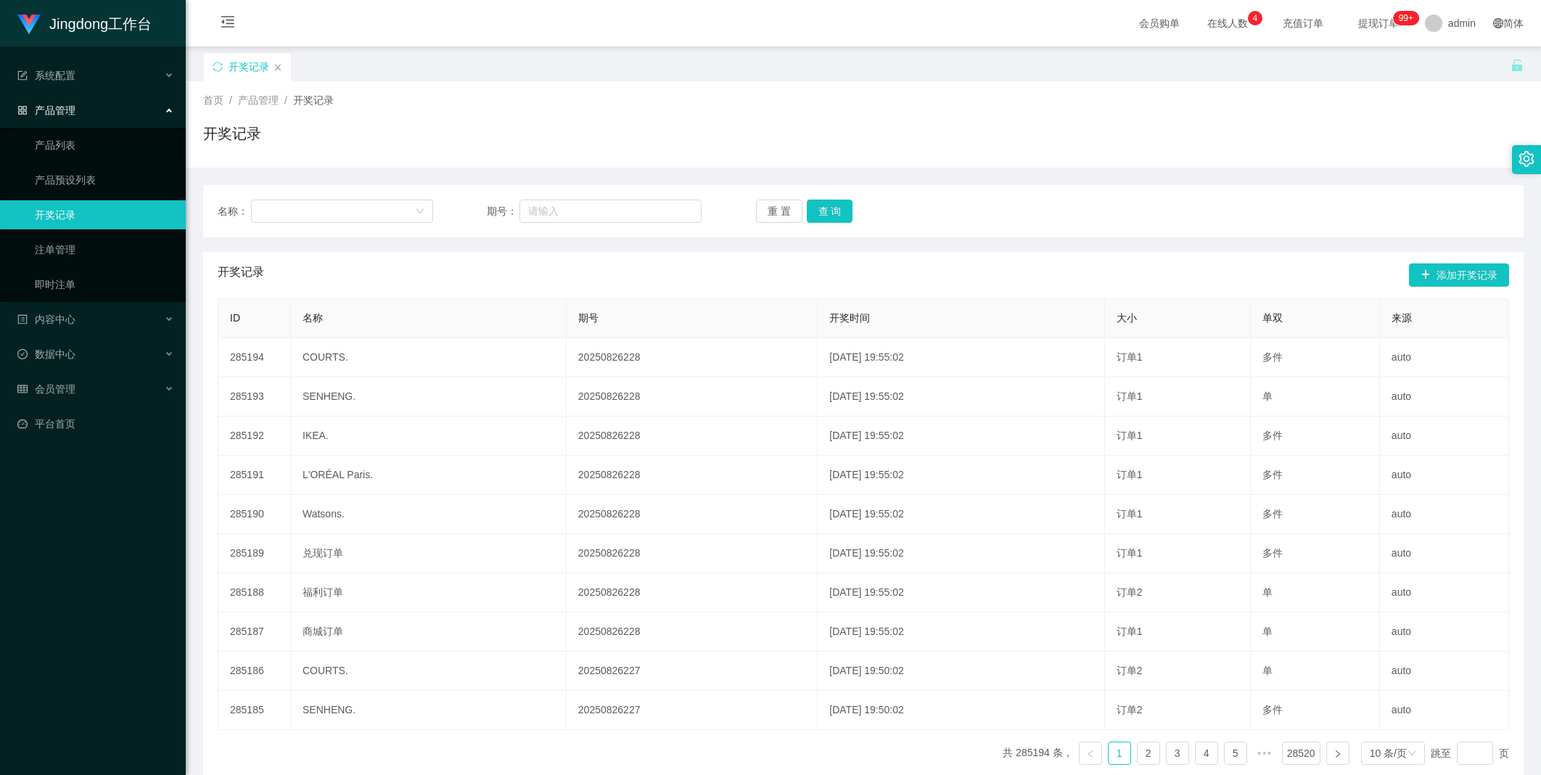 The width and height of the screenshot is (1541, 775). I want to click on span: 订单2, so click(1130, 670).